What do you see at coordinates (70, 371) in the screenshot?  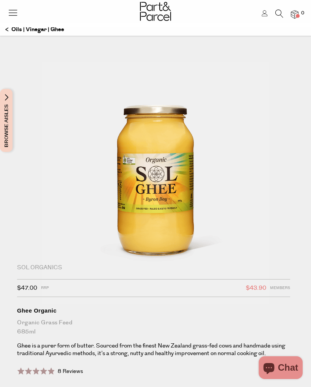 I see `span: 8 Reviews` at bounding box center [70, 371].